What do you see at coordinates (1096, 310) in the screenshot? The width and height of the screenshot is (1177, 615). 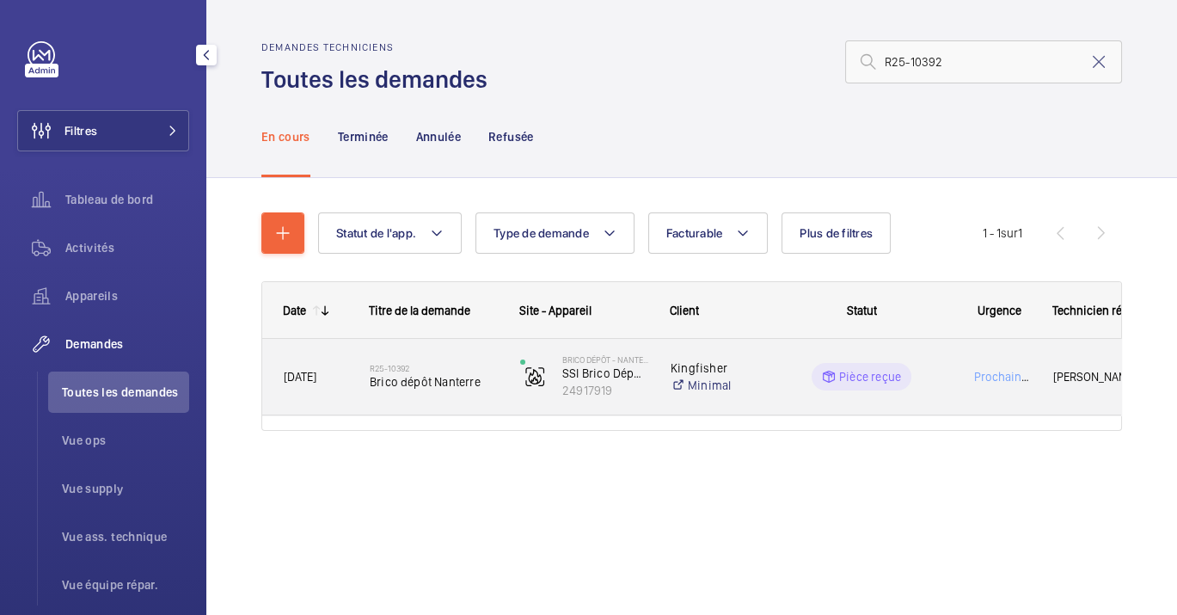 I see `span: Technicien réparateur` at bounding box center [1096, 310].